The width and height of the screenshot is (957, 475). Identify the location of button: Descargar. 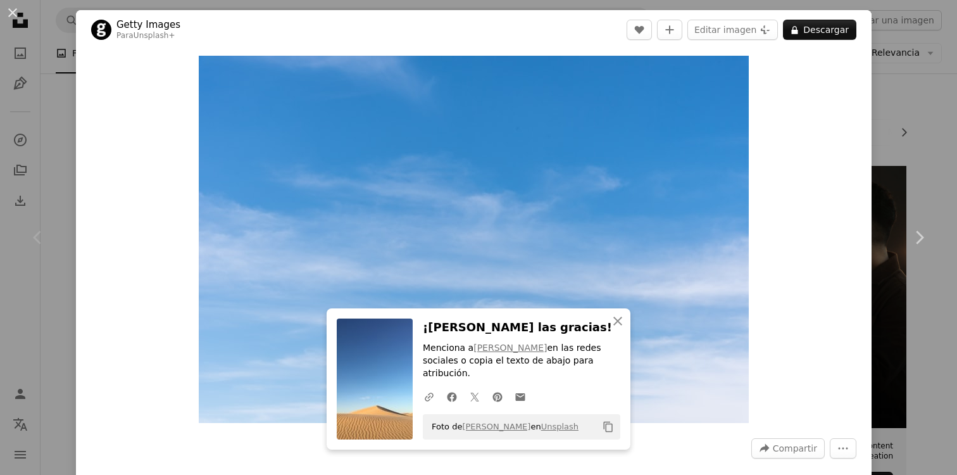
(820, 30).